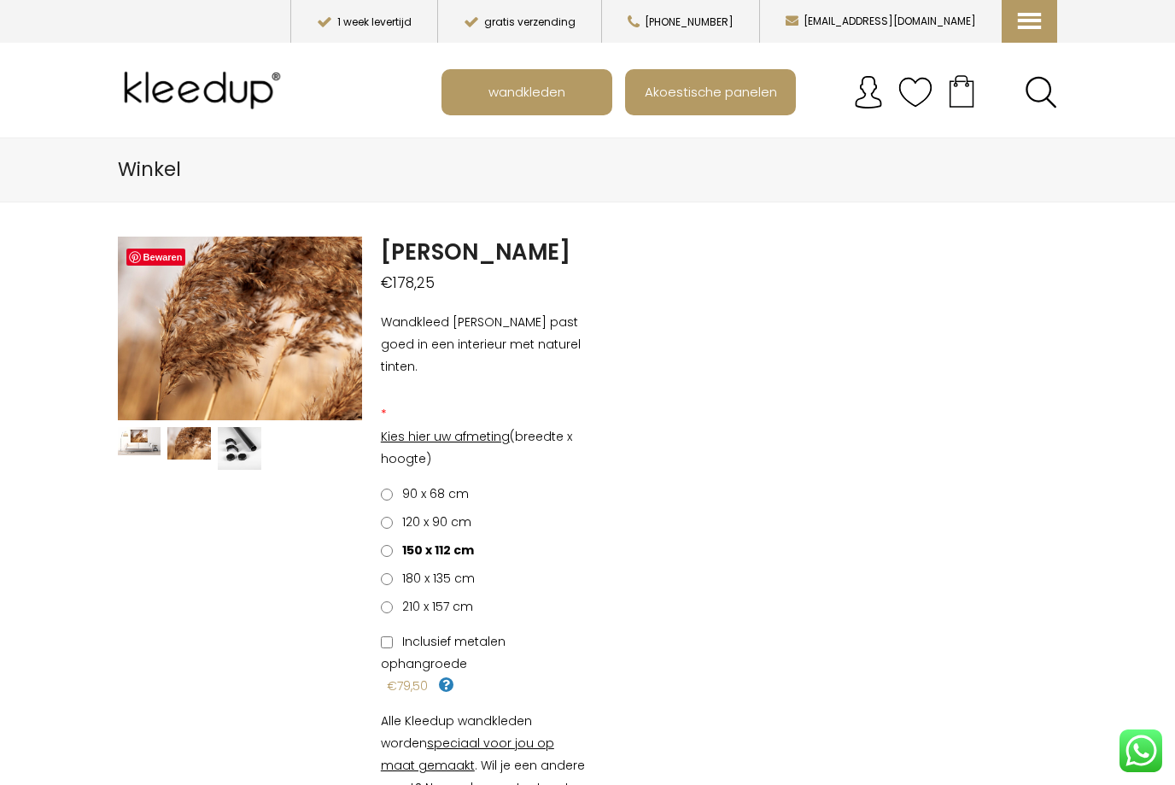 The width and height of the screenshot is (1175, 785). I want to click on a: Search, so click(1041, 92).